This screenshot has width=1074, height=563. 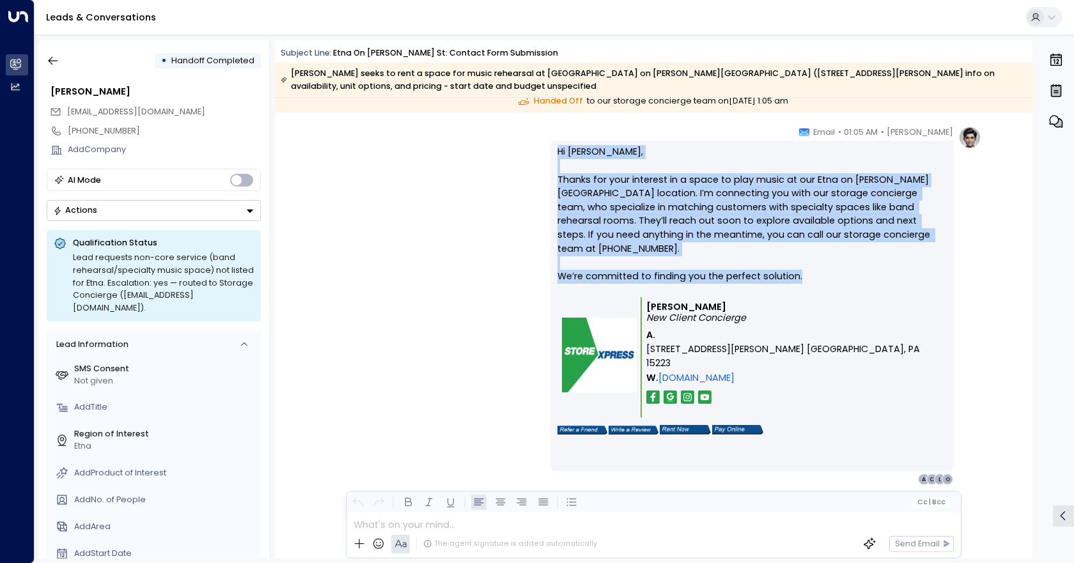 What do you see at coordinates (860, 132) in the screenshot?
I see `span: 01:05 AM` at bounding box center [860, 132].